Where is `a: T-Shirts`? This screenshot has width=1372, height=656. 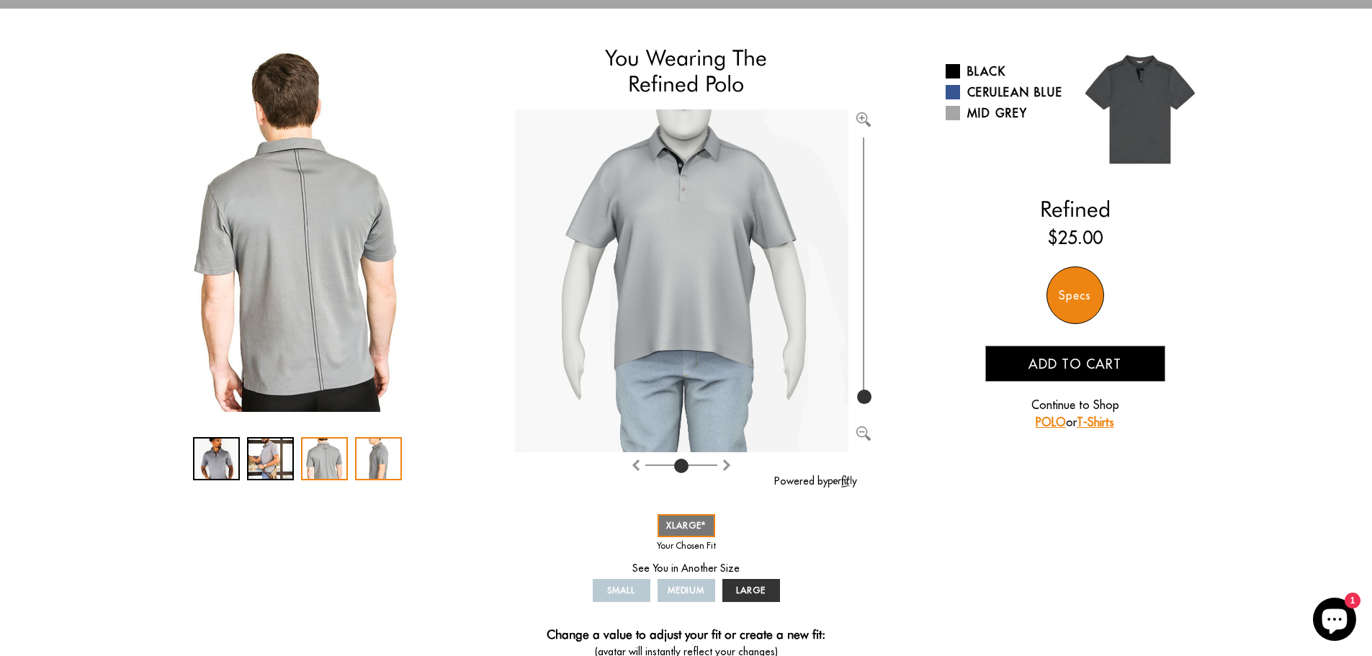
a: T-Shirts is located at coordinates (1096, 422).